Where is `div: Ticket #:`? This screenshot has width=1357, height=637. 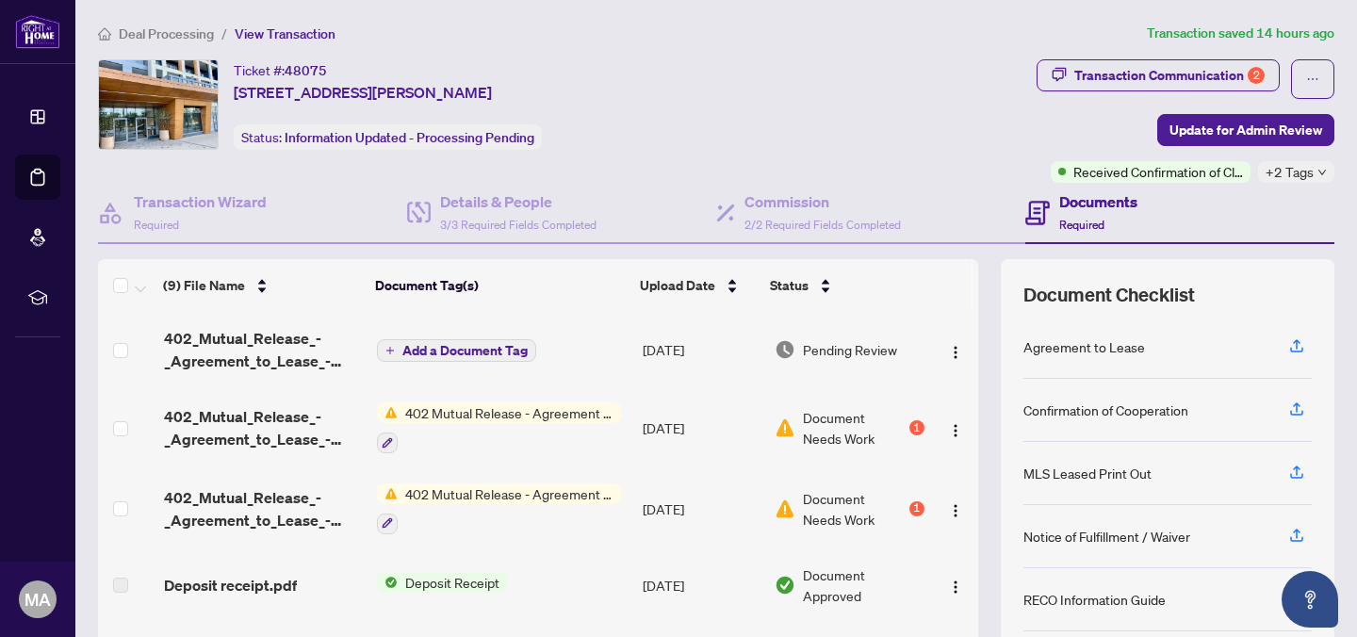
div: Ticket #: is located at coordinates (280, 70).